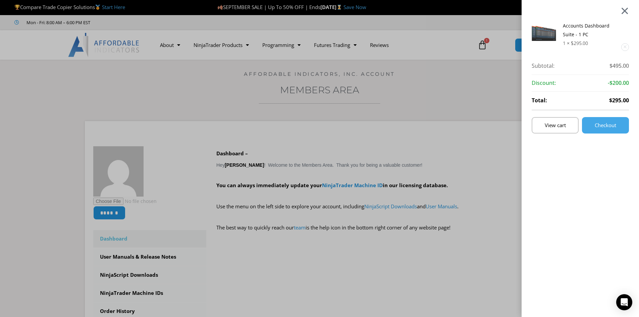 This screenshot has height=317, width=639. What do you see at coordinates (539, 101) in the screenshot?
I see `strong: Total:` at bounding box center [539, 101].